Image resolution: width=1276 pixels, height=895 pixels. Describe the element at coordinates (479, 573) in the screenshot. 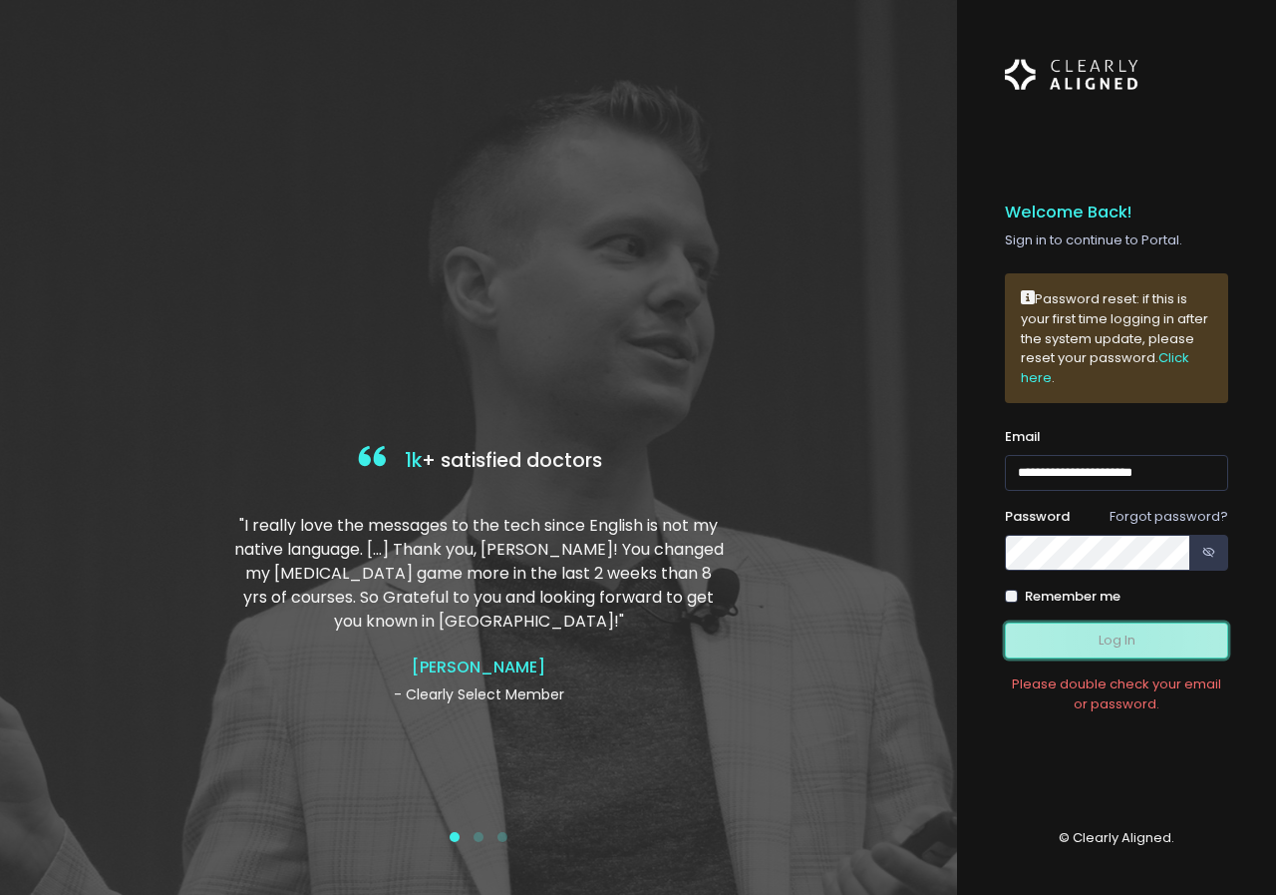

I see `p: "I really love the messages to the tech since English is not my native language. […] Thank you, [...` at that location.